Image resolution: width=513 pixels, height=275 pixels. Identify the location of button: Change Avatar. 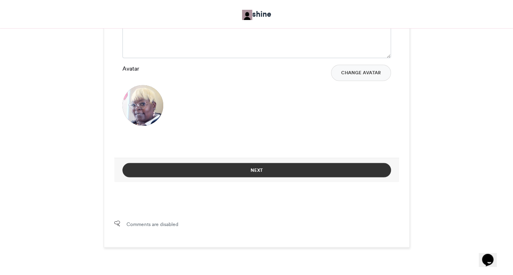
(361, 73).